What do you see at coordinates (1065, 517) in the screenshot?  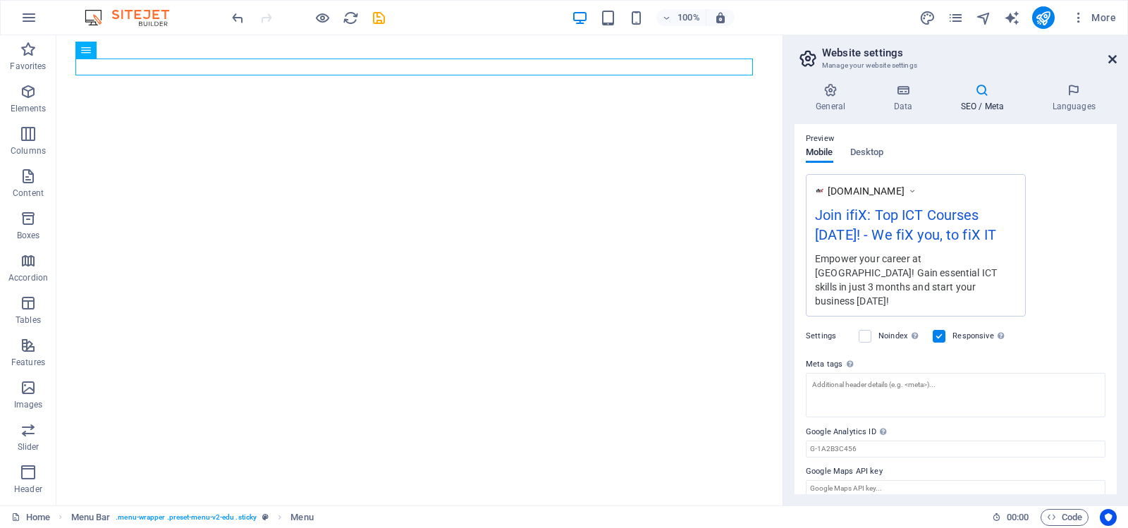 I see `span: Code` at bounding box center [1065, 517].